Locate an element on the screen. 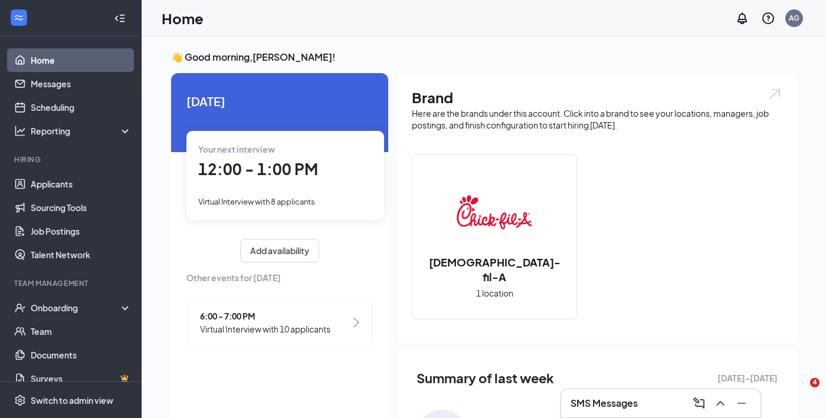 This screenshot has width=826, height=418. button: Add availability is located at coordinates (280, 251).